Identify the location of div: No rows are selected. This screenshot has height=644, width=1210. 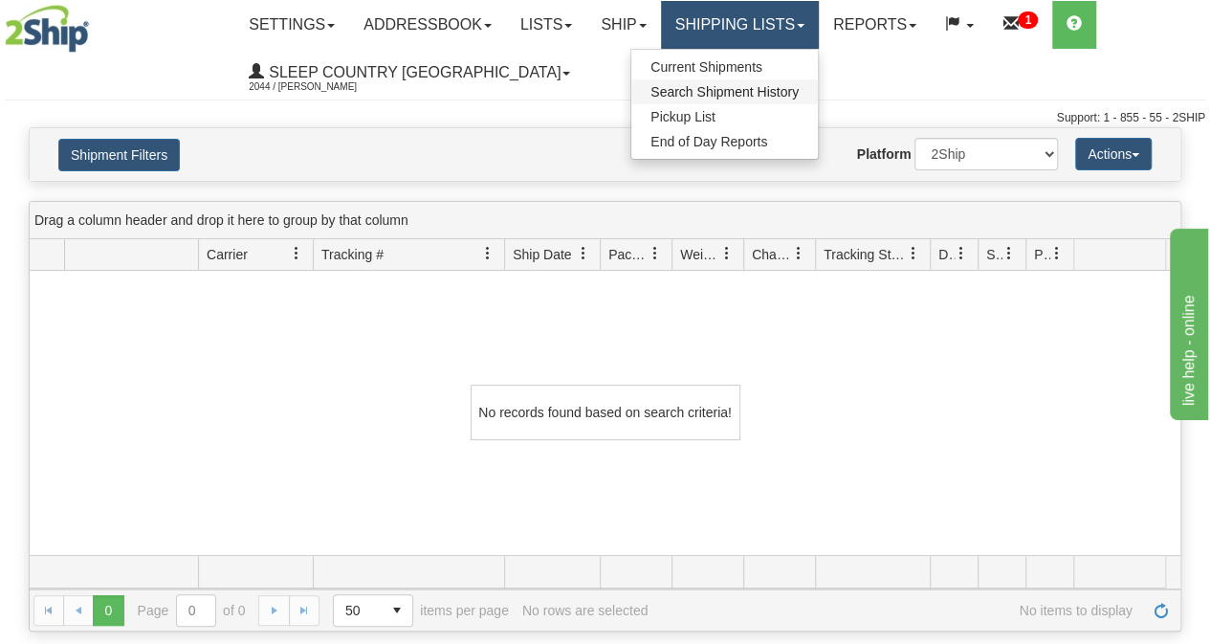
(586, 610).